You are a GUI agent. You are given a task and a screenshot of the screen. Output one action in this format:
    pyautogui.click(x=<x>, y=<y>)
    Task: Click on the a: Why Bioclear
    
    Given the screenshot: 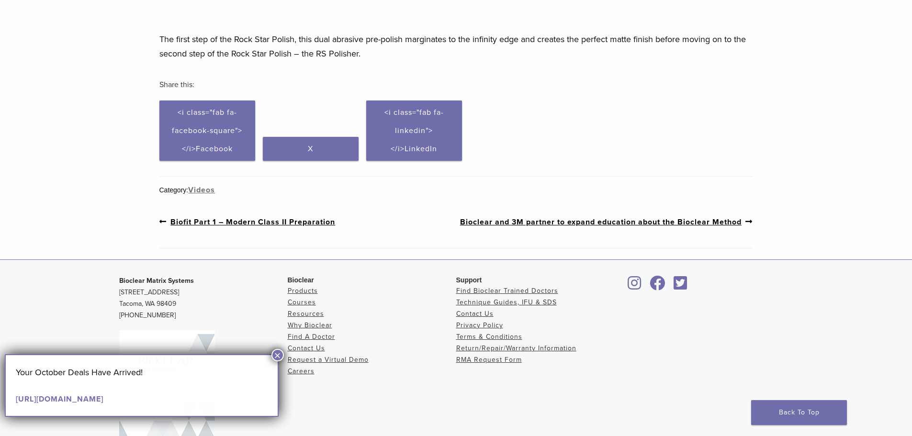 What is the action you would take?
    pyautogui.click(x=310, y=325)
    